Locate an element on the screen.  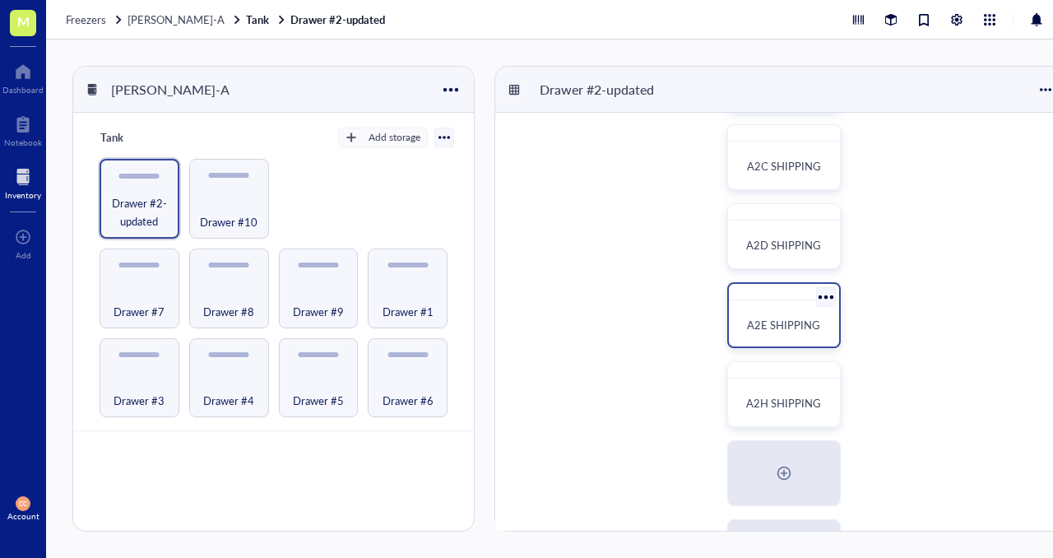
span: Drawer #6 is located at coordinates (408, 401).